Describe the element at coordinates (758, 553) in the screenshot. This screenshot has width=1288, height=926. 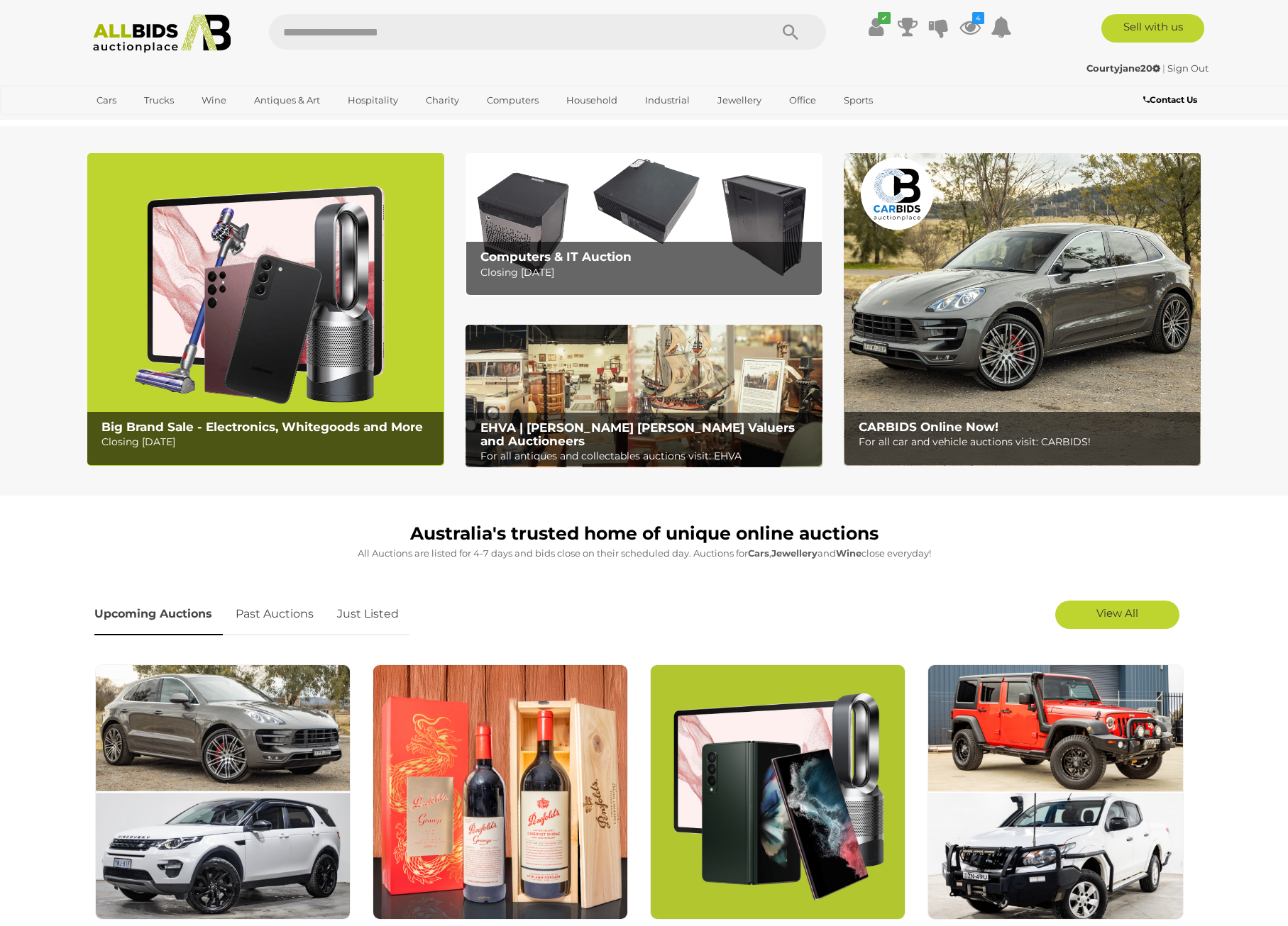
I see `strong: Cars` at that location.